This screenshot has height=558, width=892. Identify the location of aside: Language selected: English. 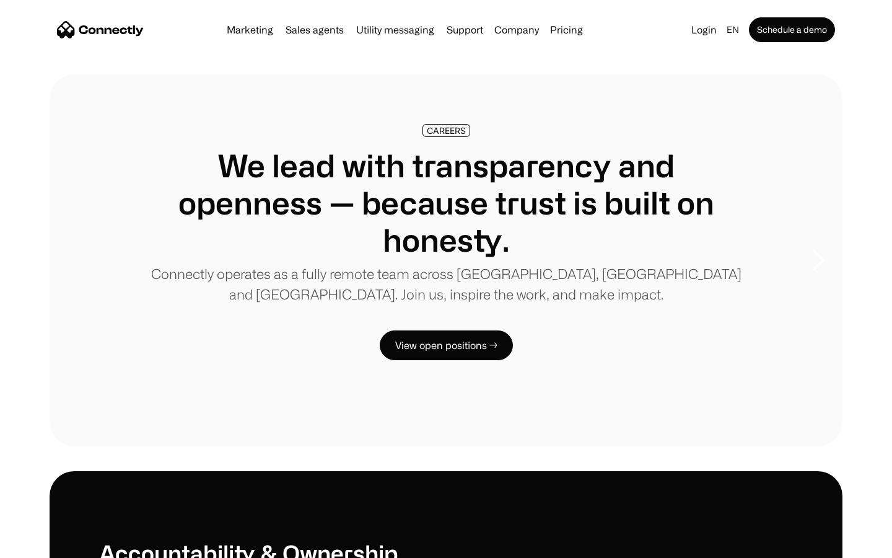
(43, 544).